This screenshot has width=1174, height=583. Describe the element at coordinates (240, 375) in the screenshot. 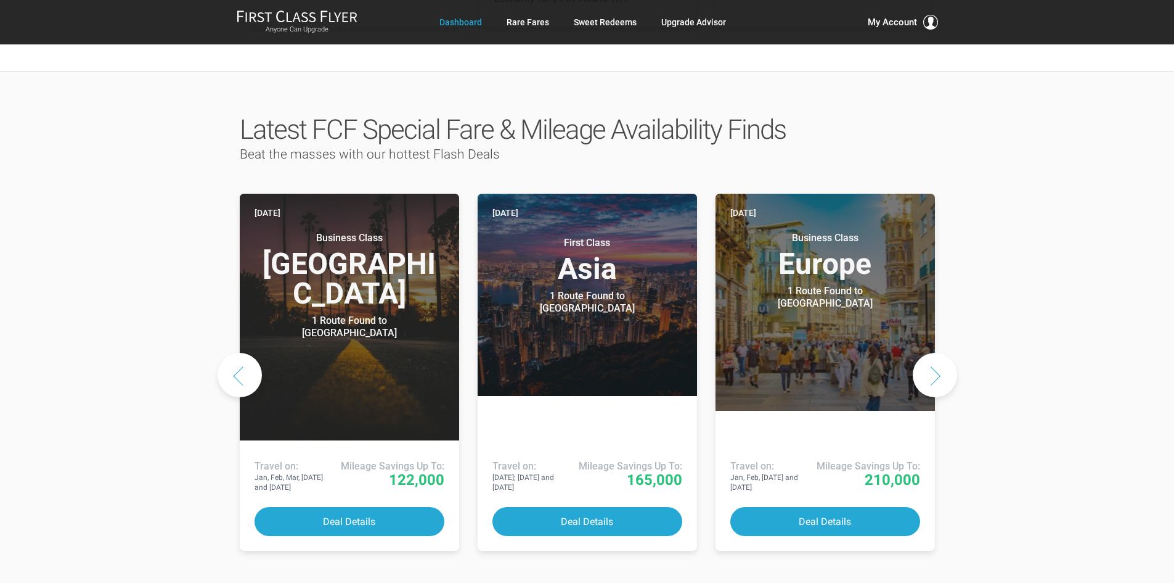

I see `button: Previous slide` at that location.